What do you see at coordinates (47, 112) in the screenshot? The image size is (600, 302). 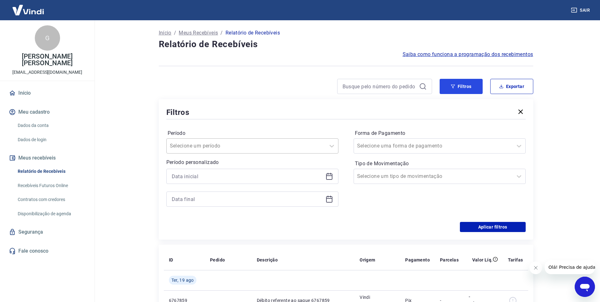 I see `button: Meu cadastro` at bounding box center [47, 112].